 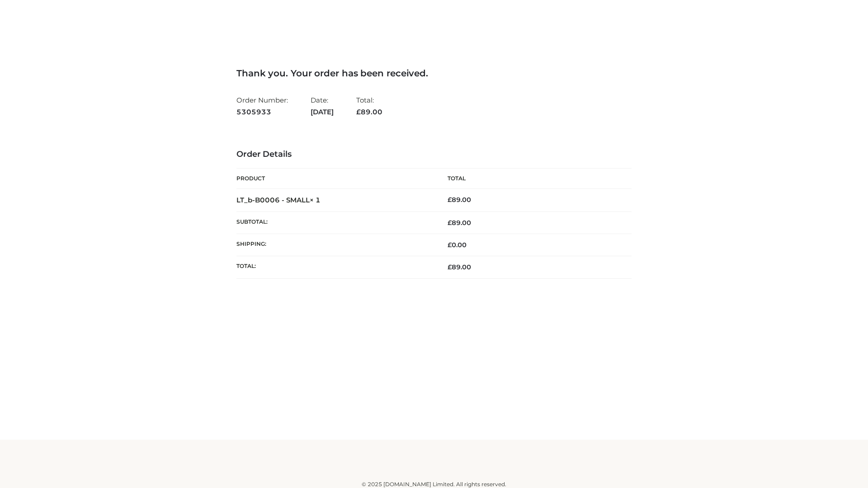 What do you see at coordinates (262, 106) in the screenshot?
I see `li: Order Number:` at bounding box center [262, 106].